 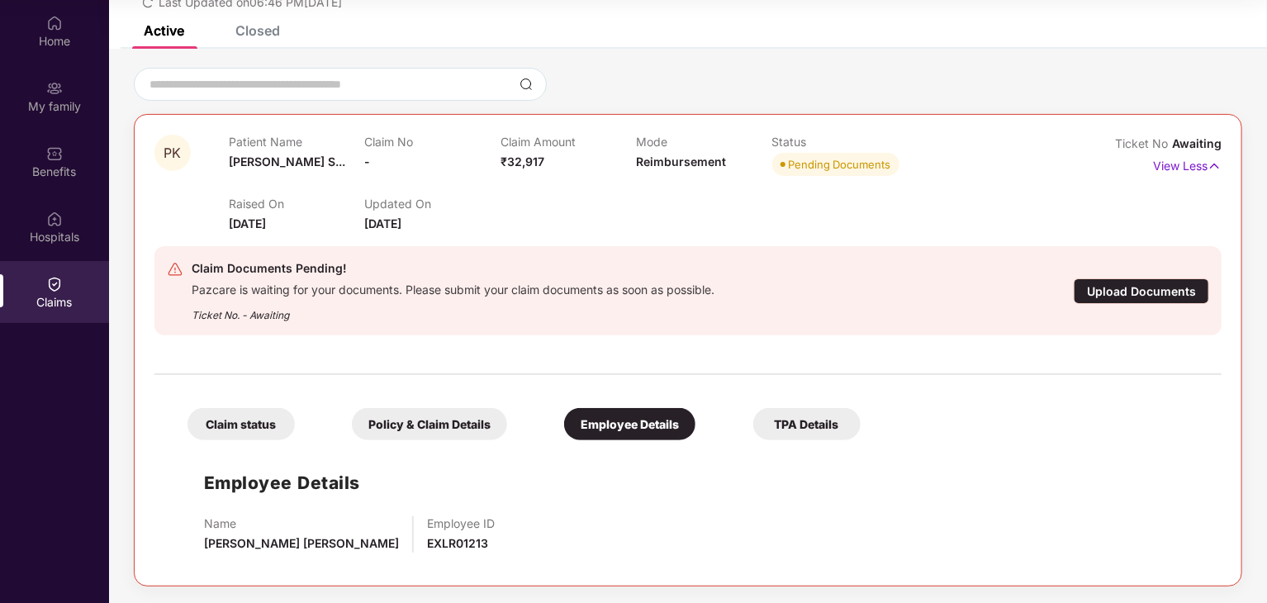 What do you see at coordinates (163, 31) in the screenshot?
I see `div: Active` at bounding box center [163, 31].